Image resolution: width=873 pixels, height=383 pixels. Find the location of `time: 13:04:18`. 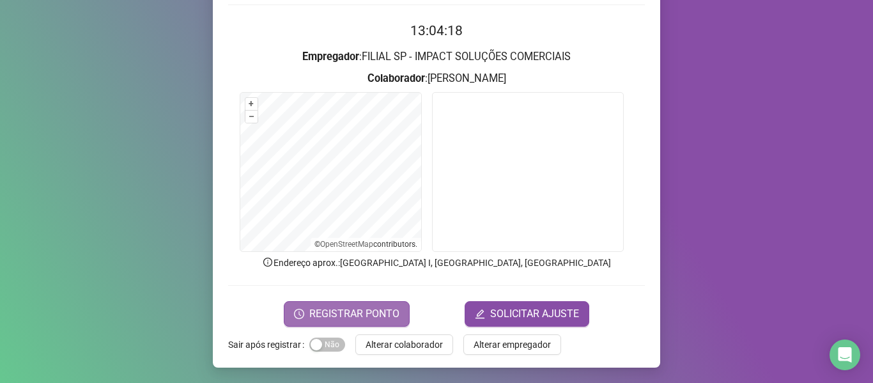

time: 13:04:18 is located at coordinates (436, 31).